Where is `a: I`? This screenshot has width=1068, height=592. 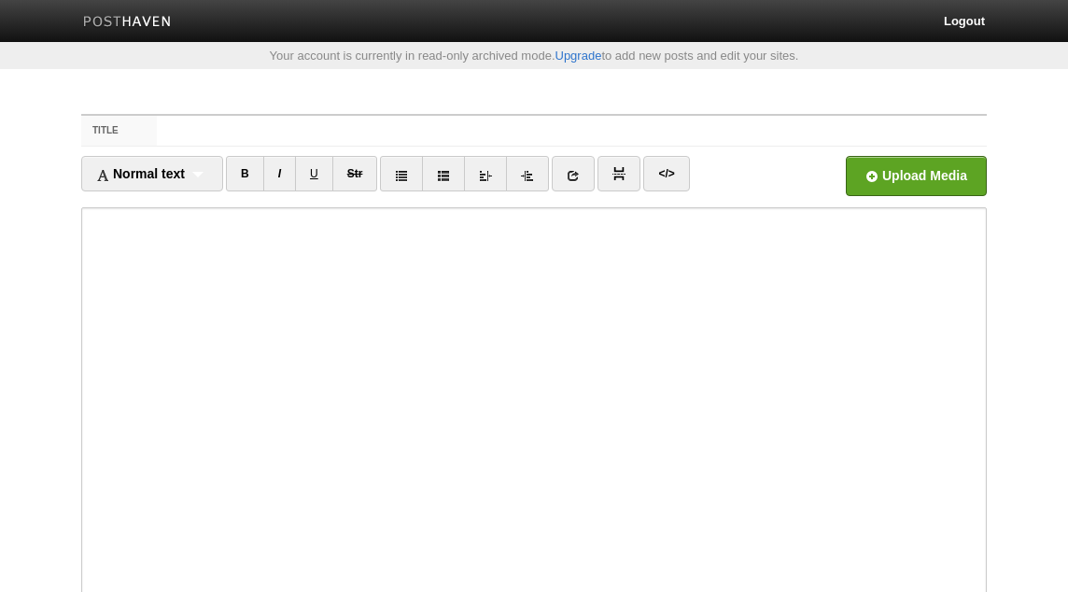
a: I is located at coordinates (279, 174).